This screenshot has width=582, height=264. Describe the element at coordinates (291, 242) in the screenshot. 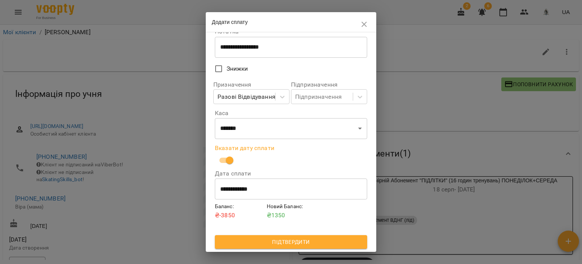

I see `button: Підтвердити` at that location.